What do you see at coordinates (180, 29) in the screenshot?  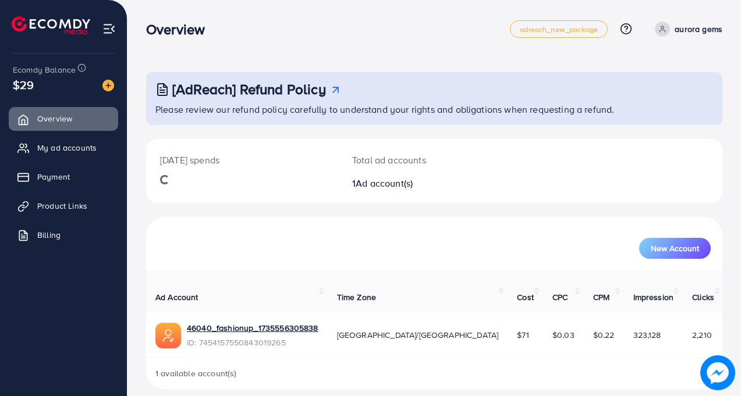 I see `h3: Overview` at bounding box center [180, 29].